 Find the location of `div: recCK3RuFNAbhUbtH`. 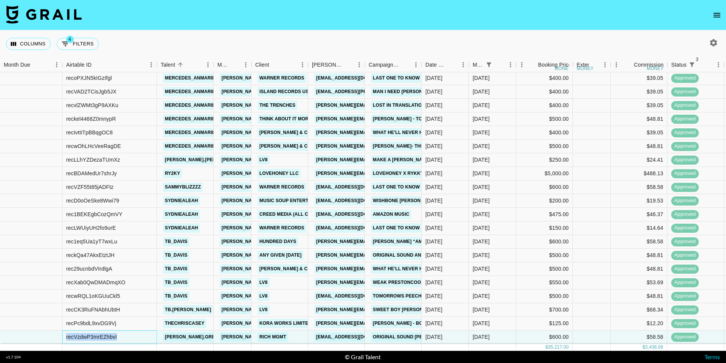

div: recCK3RuFNAbhUbtH is located at coordinates (93, 309).